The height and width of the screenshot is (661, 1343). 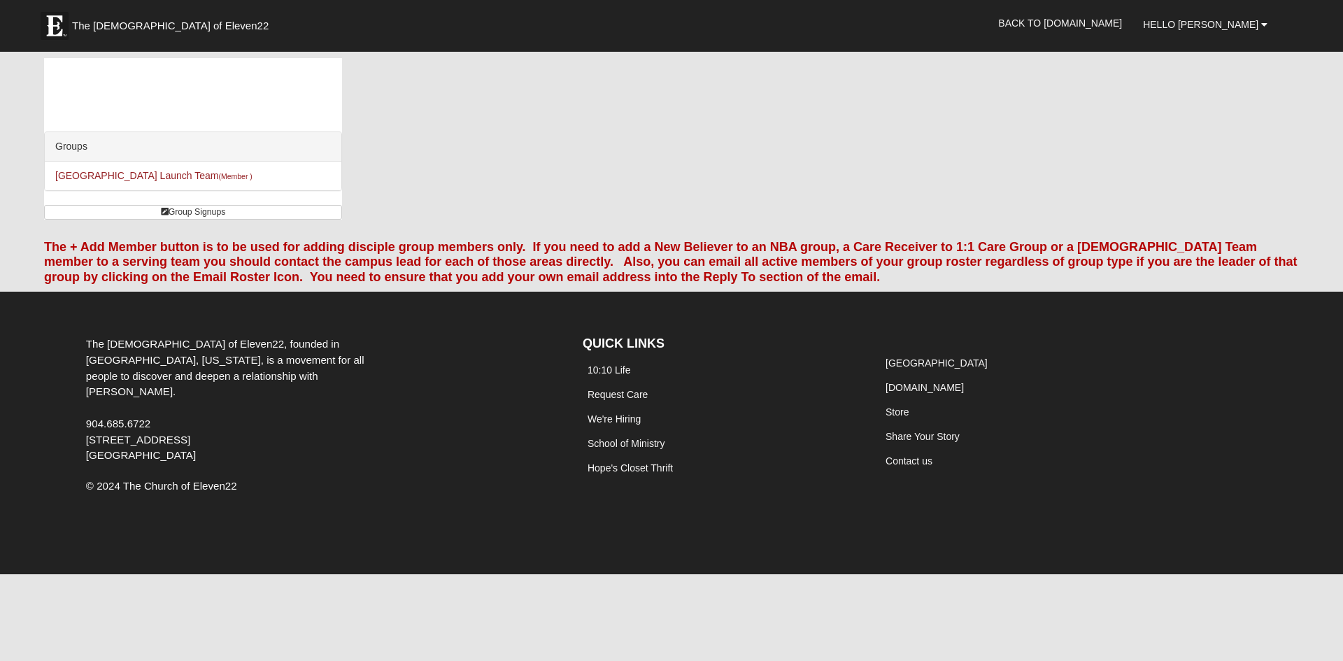 What do you see at coordinates (618, 394) in the screenshot?
I see `a: Request Care` at bounding box center [618, 394].